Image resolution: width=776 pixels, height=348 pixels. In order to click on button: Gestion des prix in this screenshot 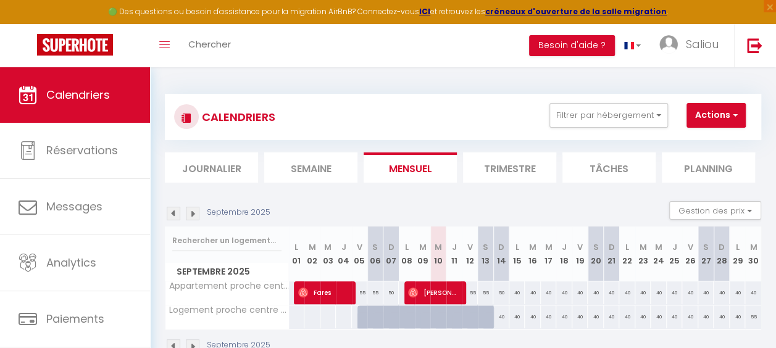, I will do `click(715, 211)`.